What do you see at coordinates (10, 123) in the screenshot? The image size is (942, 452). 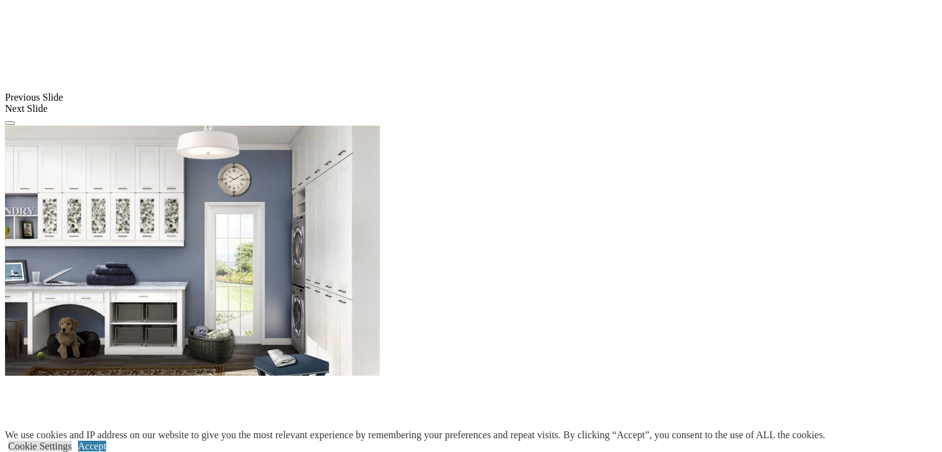 I see `button: Click here to pause slide show` at bounding box center [10, 123].